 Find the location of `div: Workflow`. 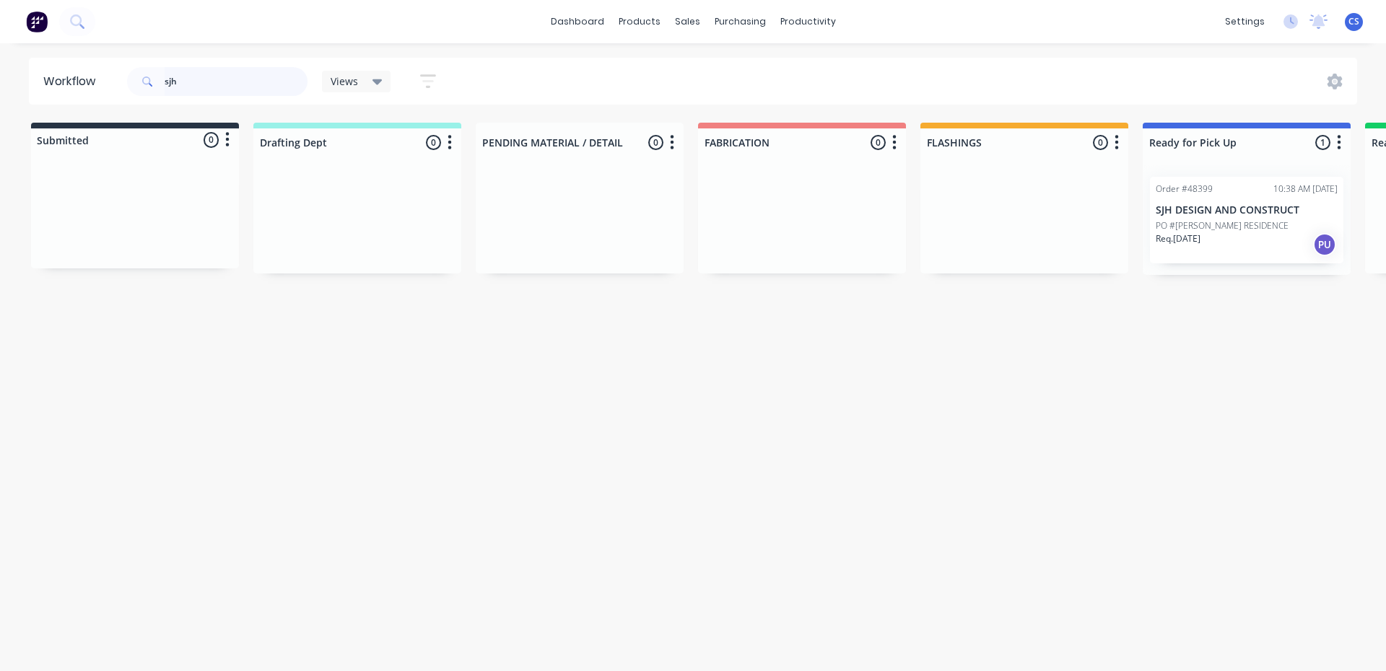

div: Workflow is located at coordinates (73, 82).